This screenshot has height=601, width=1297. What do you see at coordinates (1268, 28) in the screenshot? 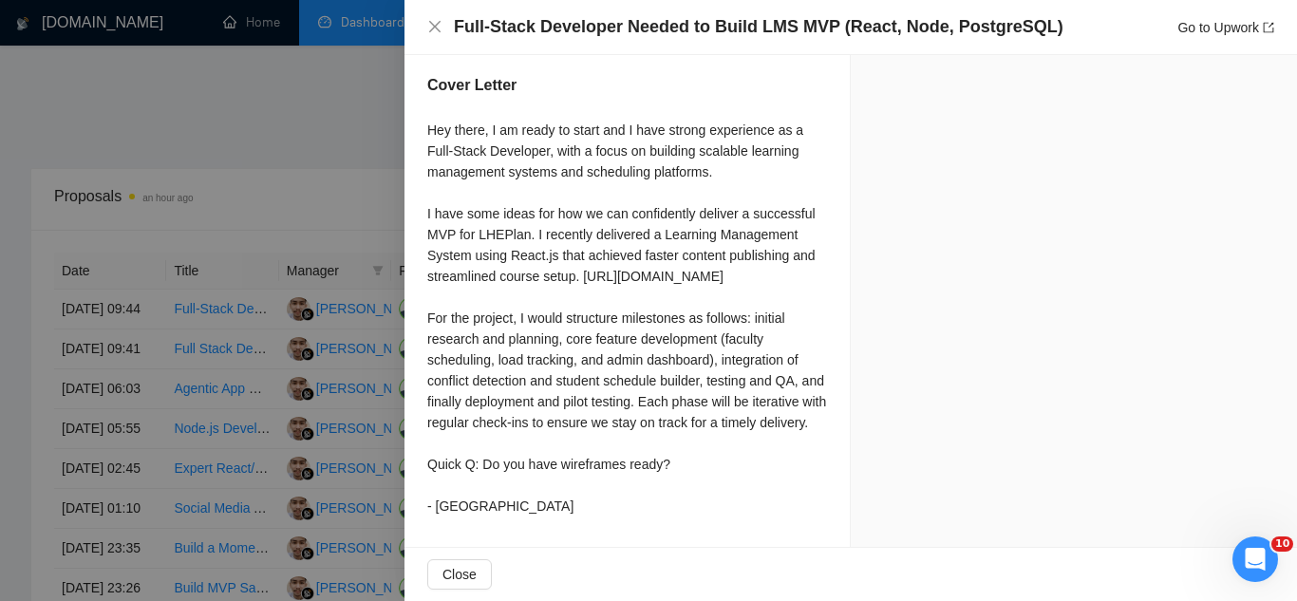
I see `span: export` at bounding box center [1268, 28].